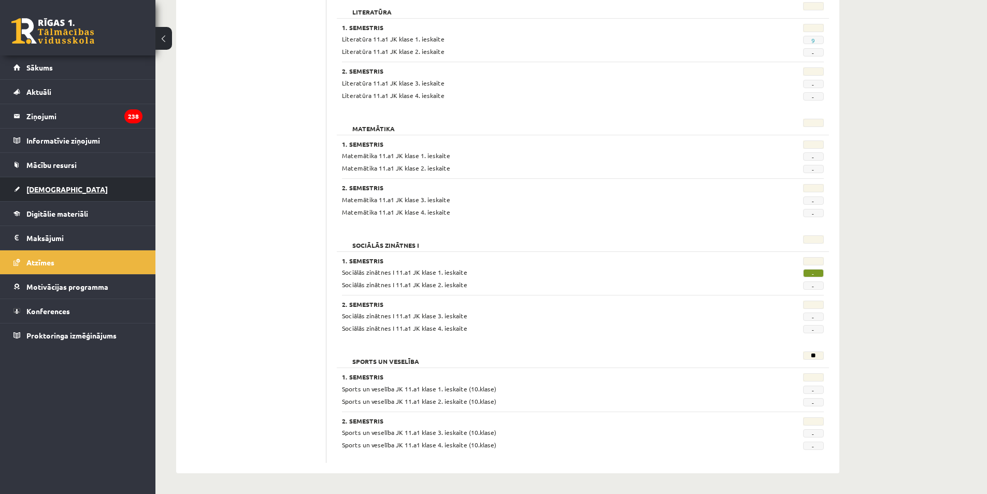 This screenshot has height=494, width=987. Describe the element at coordinates (40, 262) in the screenshot. I see `span: Atzīmes` at that location.